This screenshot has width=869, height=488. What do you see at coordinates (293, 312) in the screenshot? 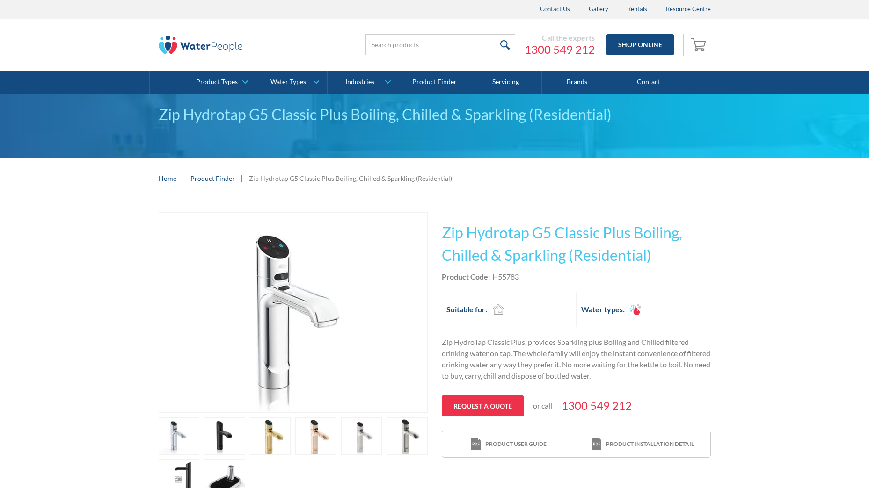
I see `img: Zip Hydrotap G5 Classic Plus Boiling, Chilled & Sparkling (Residential)` at bounding box center [293, 312].